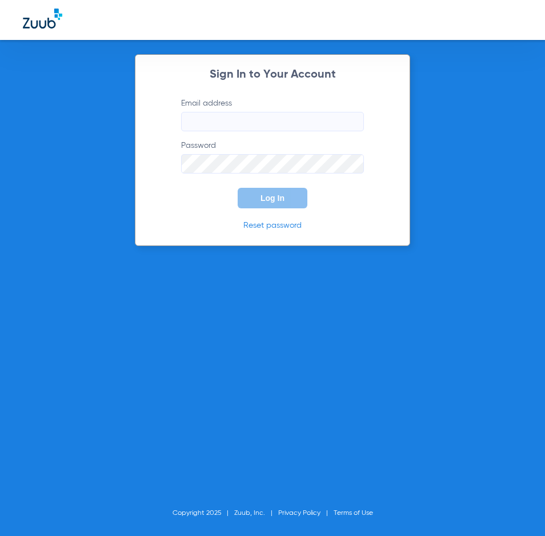  I want to click on a: Terms of Use, so click(353, 513).